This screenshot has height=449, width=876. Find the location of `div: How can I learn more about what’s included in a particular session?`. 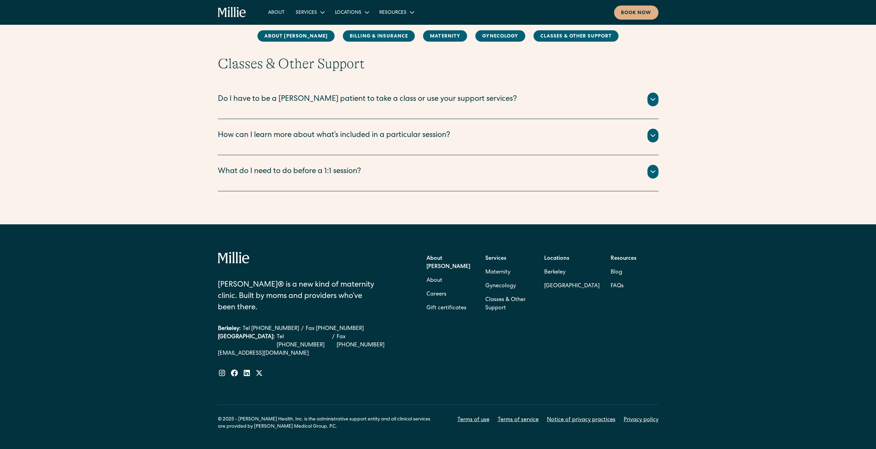

div: How can I learn more about what’s included in a particular session? is located at coordinates (334, 136).